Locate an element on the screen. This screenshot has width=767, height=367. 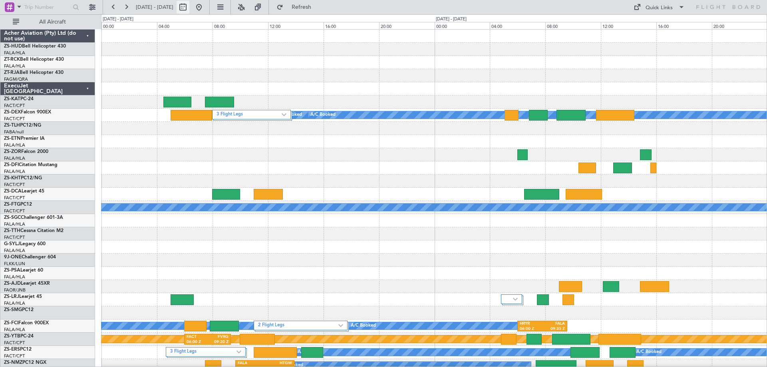
a: ZS-TLHPC12/NG is located at coordinates (22, 125).